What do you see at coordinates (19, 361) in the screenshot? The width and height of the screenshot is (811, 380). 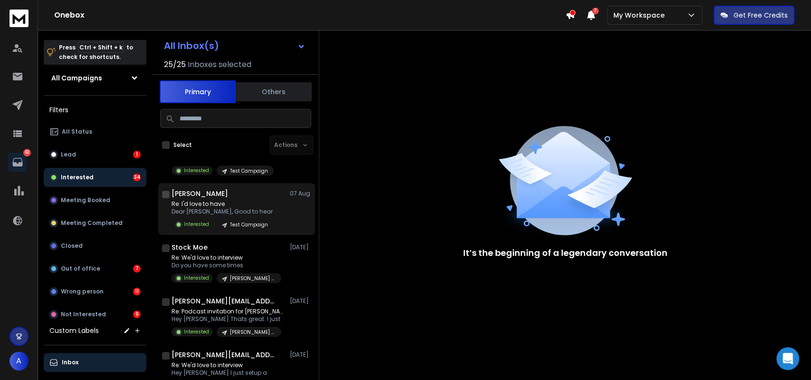 I see `span: A` at bounding box center [19, 361].